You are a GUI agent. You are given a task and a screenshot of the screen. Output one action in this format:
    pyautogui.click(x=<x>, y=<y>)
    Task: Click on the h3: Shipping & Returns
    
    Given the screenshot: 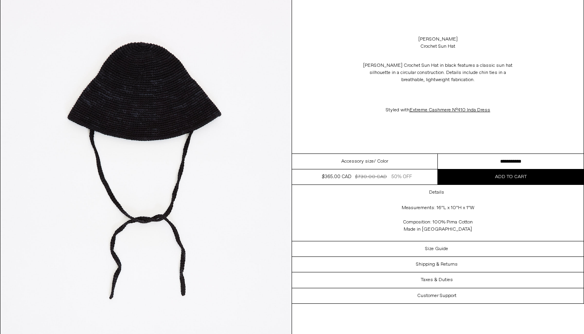 What is the action you would take?
    pyautogui.click(x=437, y=264)
    